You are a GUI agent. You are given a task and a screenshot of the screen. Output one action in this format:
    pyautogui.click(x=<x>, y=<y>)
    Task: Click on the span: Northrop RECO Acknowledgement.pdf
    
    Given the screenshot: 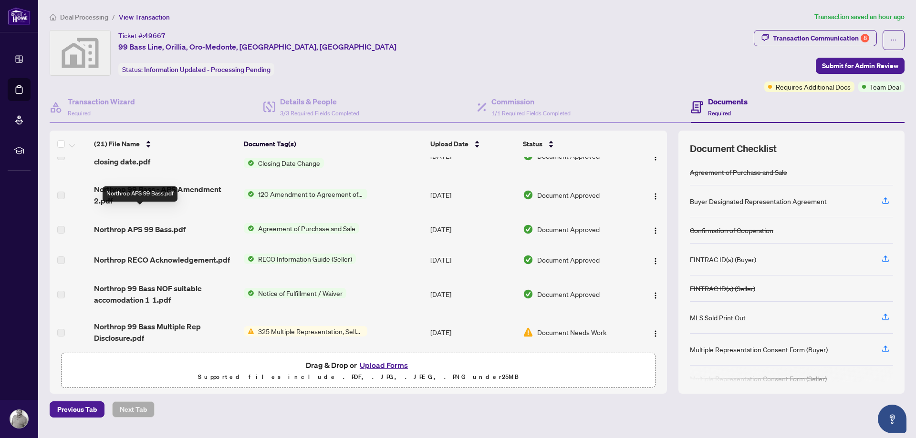 What is the action you would take?
    pyautogui.click(x=162, y=260)
    